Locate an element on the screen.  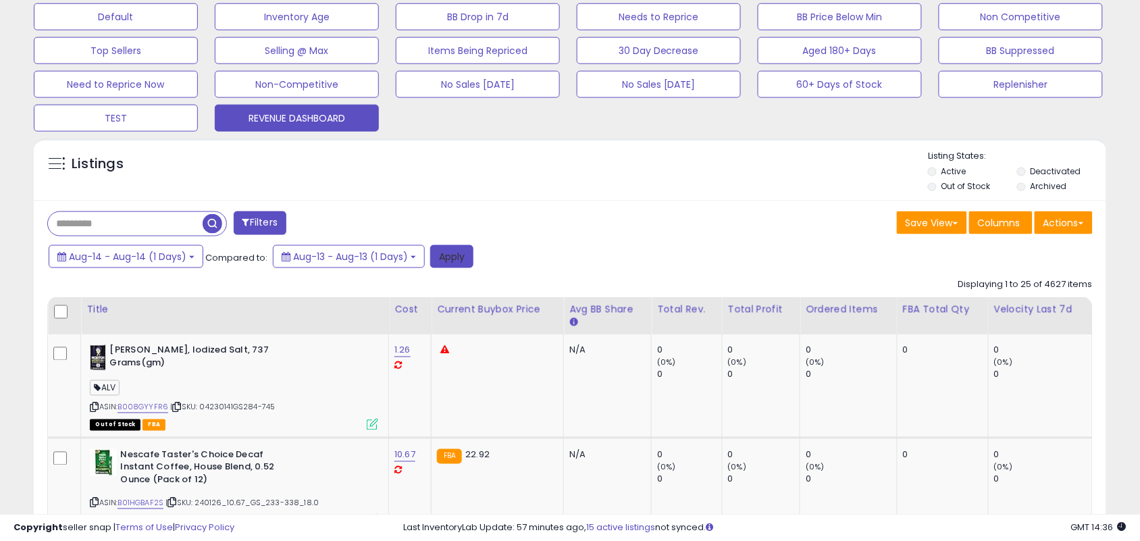
div: Ordered Items is located at coordinates (848, 309).